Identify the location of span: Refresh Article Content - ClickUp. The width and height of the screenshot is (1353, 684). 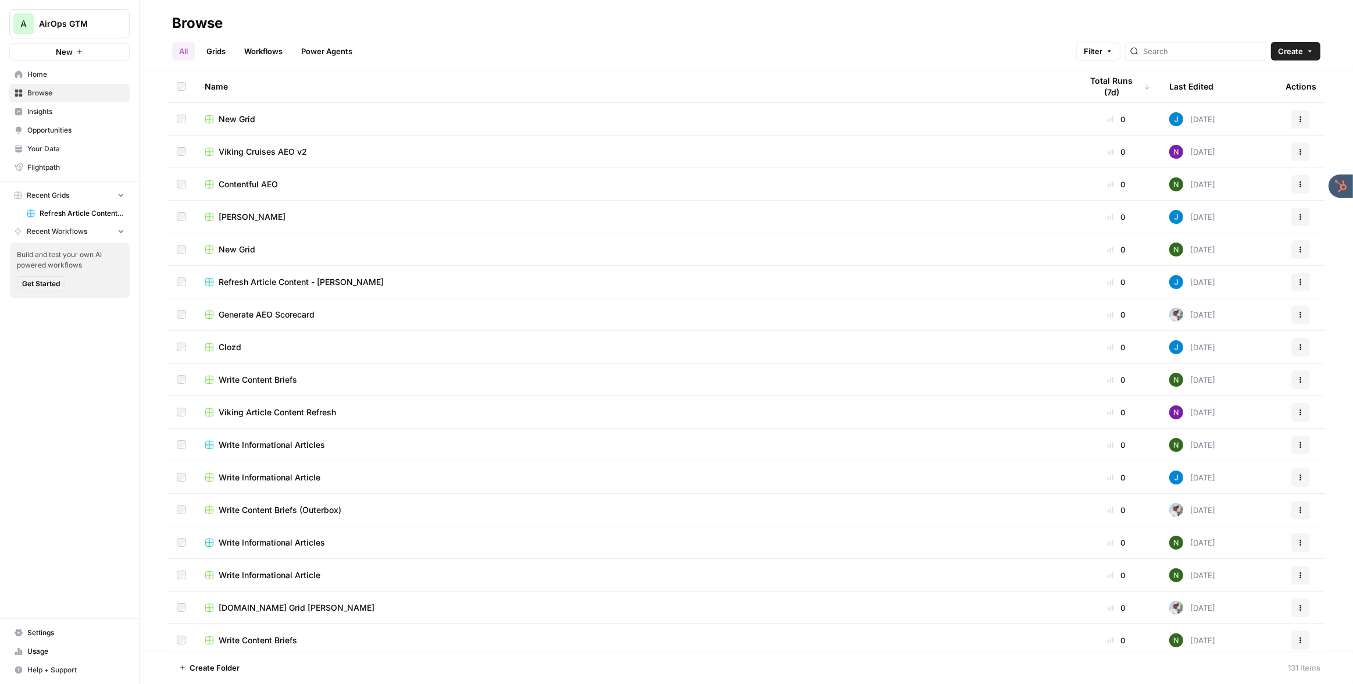
(82, 213).